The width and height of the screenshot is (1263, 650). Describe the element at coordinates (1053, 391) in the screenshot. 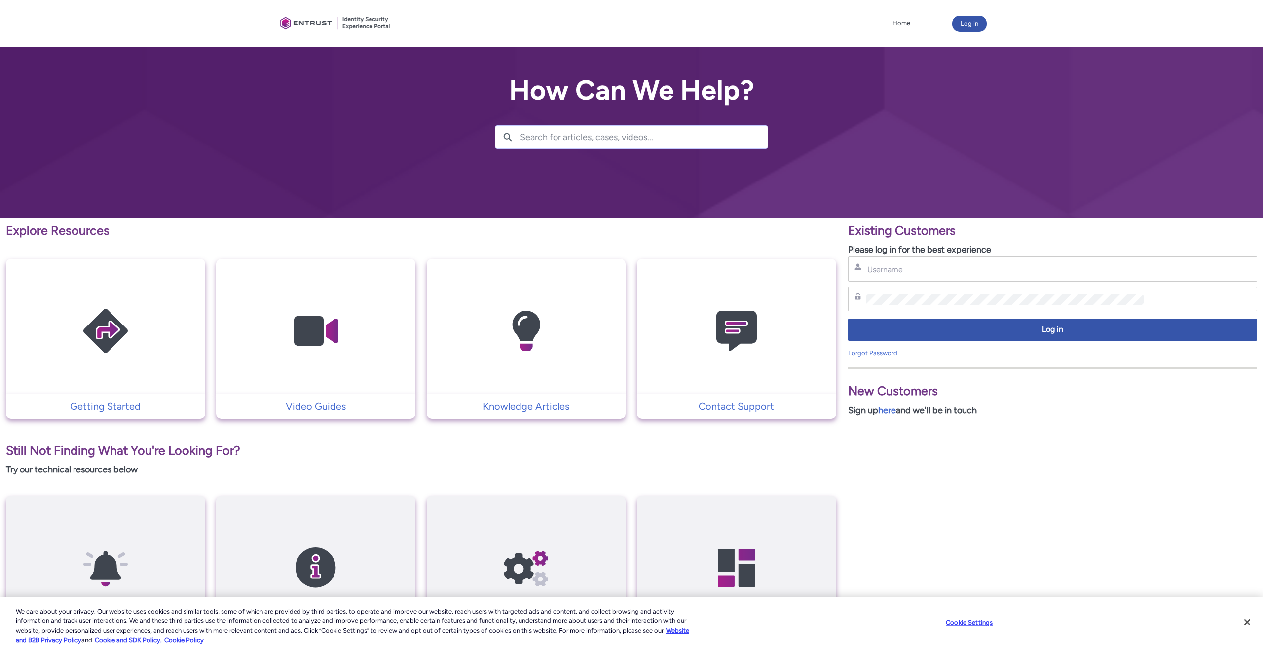

I see `p: New Customers` at that location.